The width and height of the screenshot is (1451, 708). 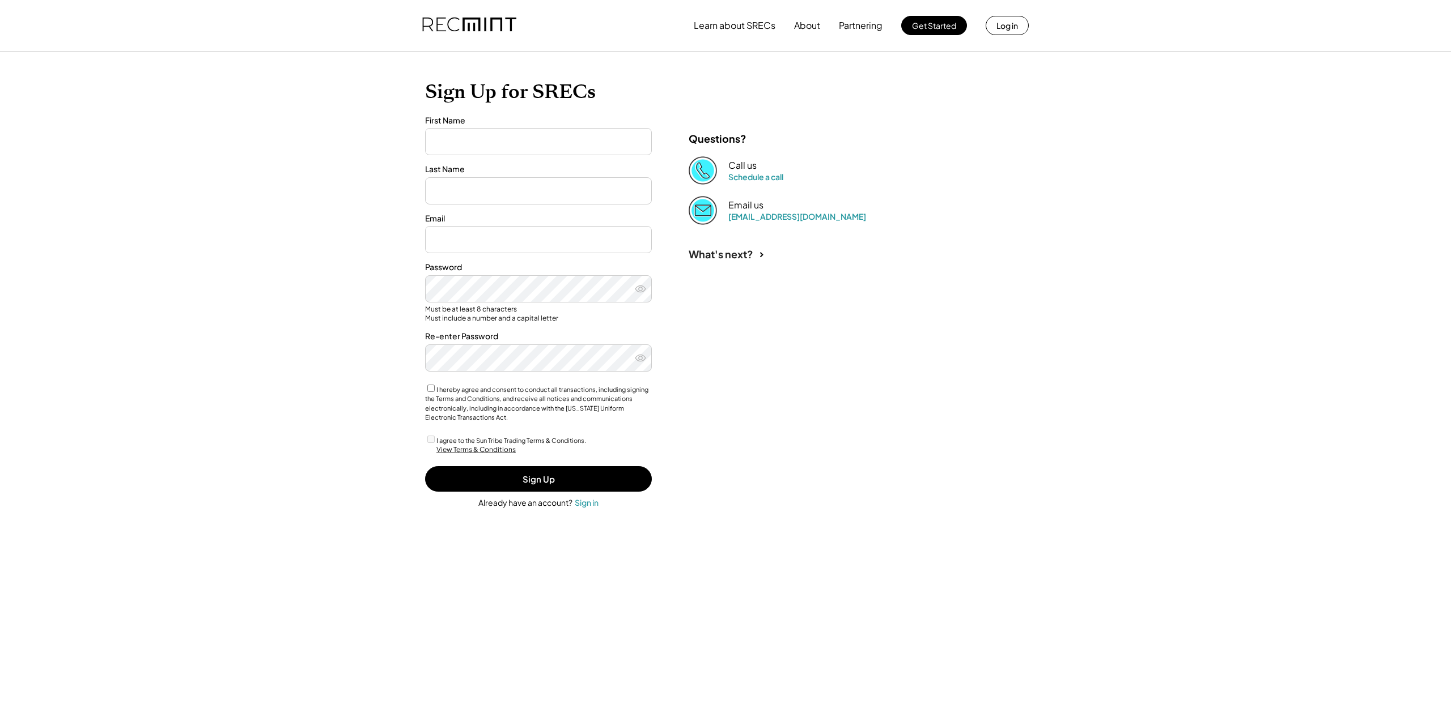 What do you see at coordinates (755, 177) in the screenshot?
I see `a: Schedule a call` at bounding box center [755, 177].